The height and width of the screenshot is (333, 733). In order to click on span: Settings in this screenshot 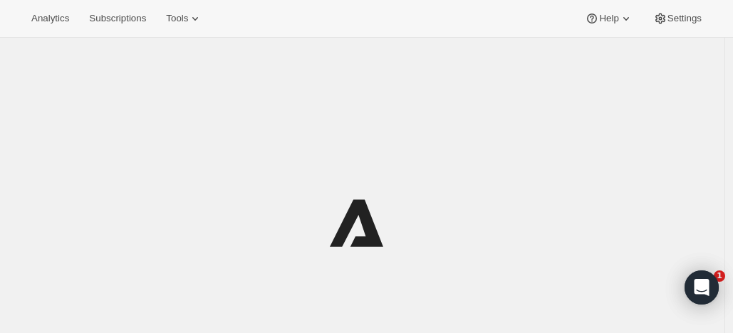, I will do `click(684, 19)`.